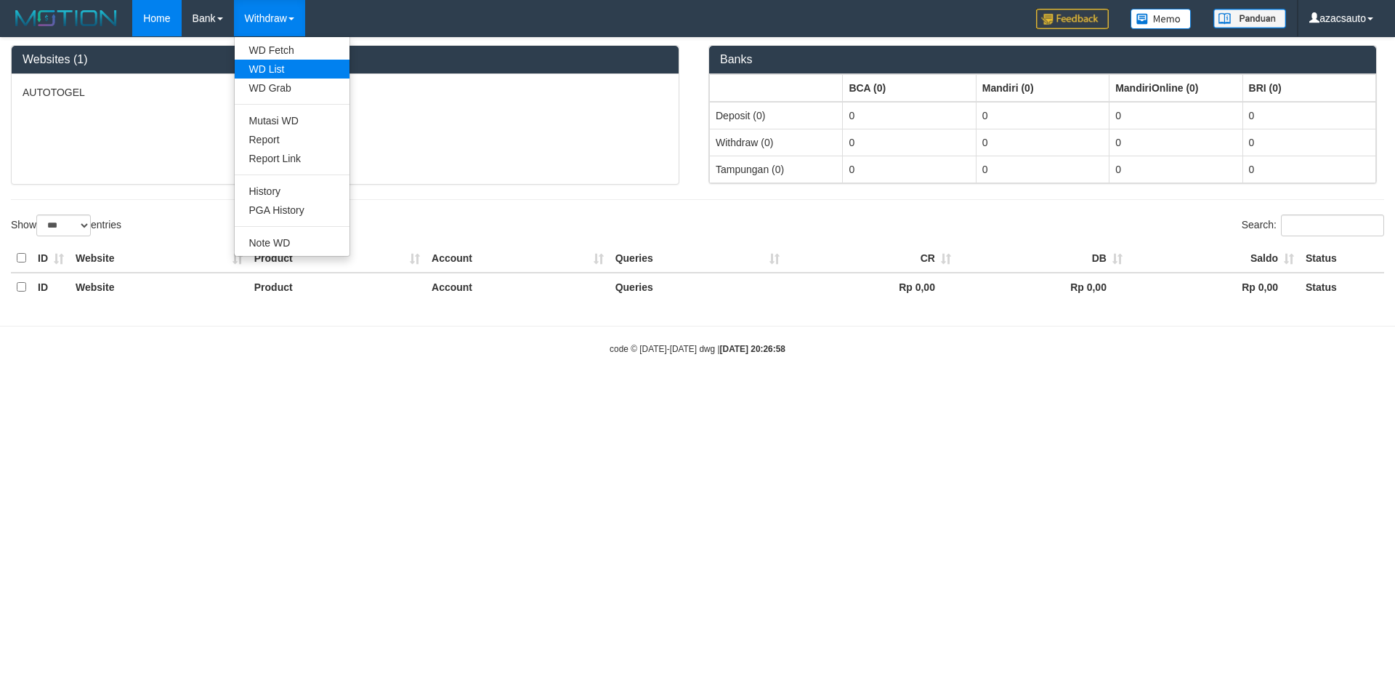 This screenshot has width=1395, height=693. I want to click on a: WD List, so click(292, 69).